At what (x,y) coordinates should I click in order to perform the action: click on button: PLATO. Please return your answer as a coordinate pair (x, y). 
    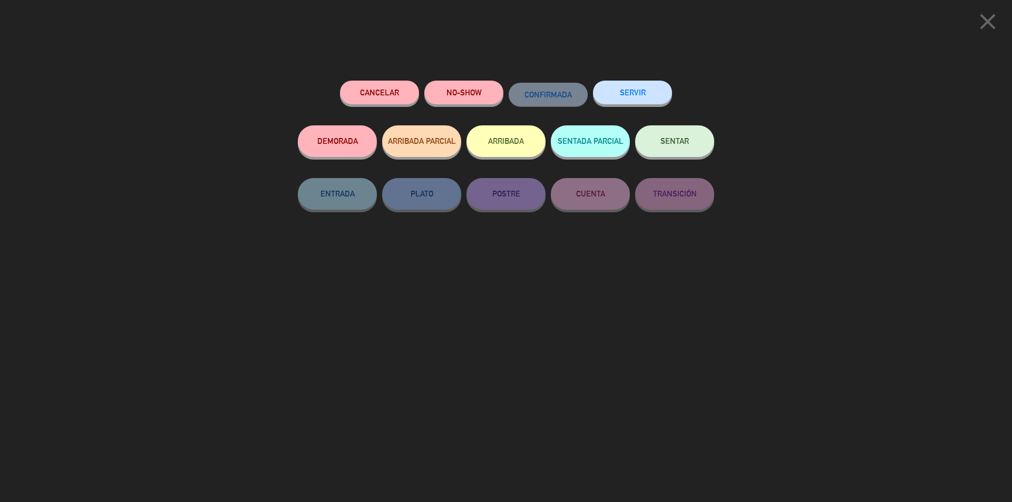
    Looking at the image, I should click on (422, 194).